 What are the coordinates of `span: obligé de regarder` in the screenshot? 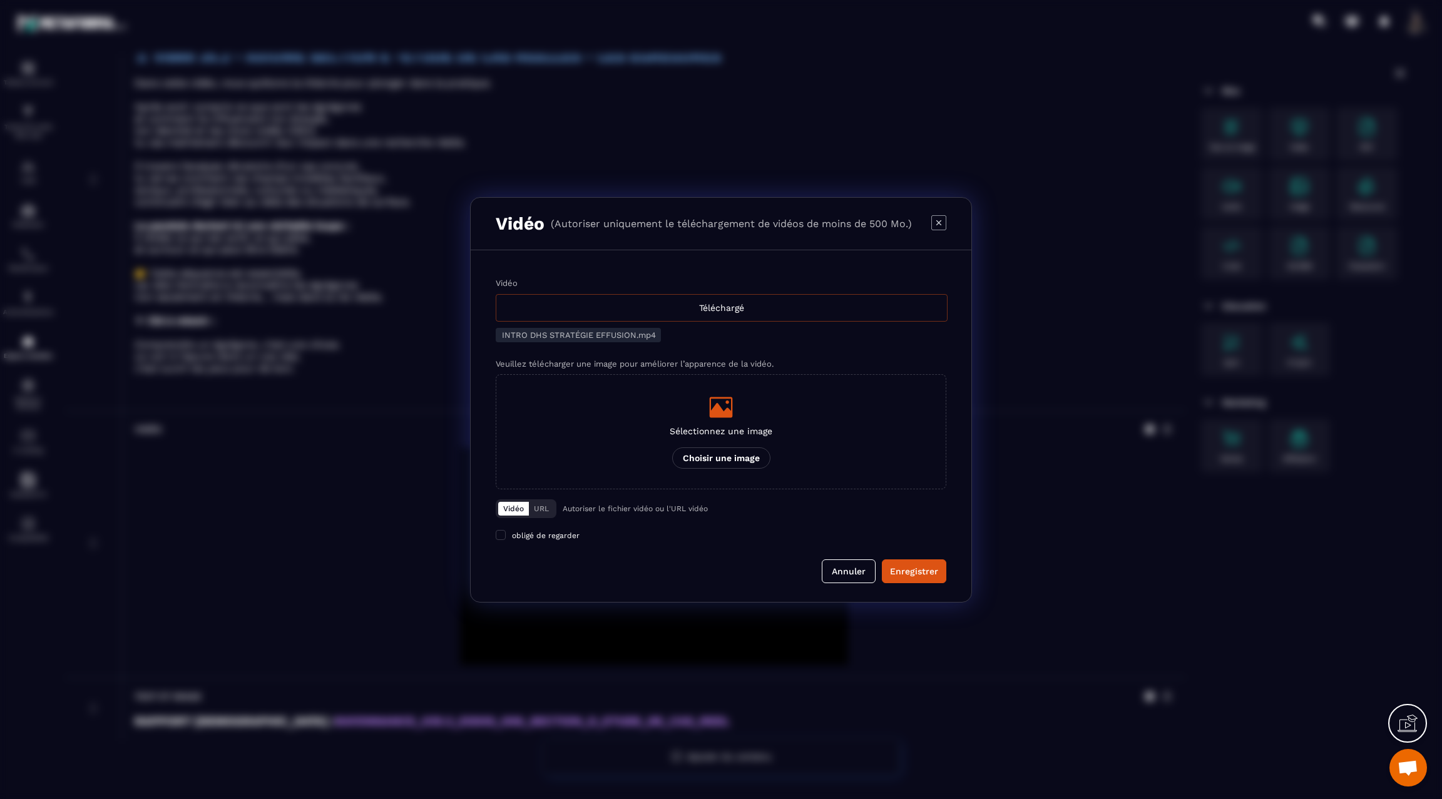 It's located at (546, 536).